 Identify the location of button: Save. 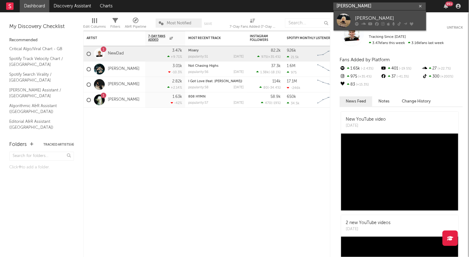
(208, 24).